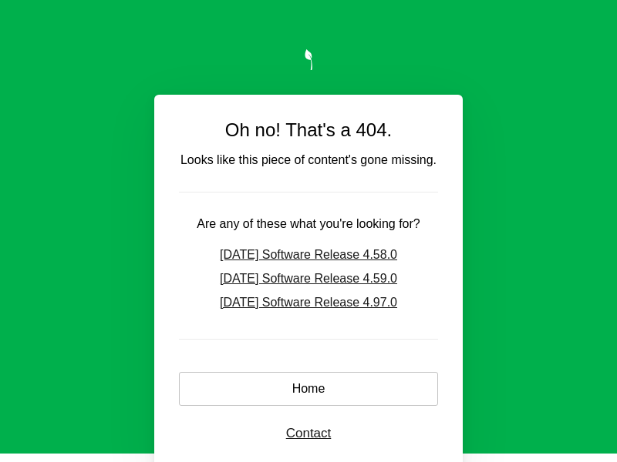 Image resolution: width=617 pixels, height=462 pixels. Describe the element at coordinates (308, 160) in the screenshot. I see `p: Looks like this piece of content's gone missing.` at that location.